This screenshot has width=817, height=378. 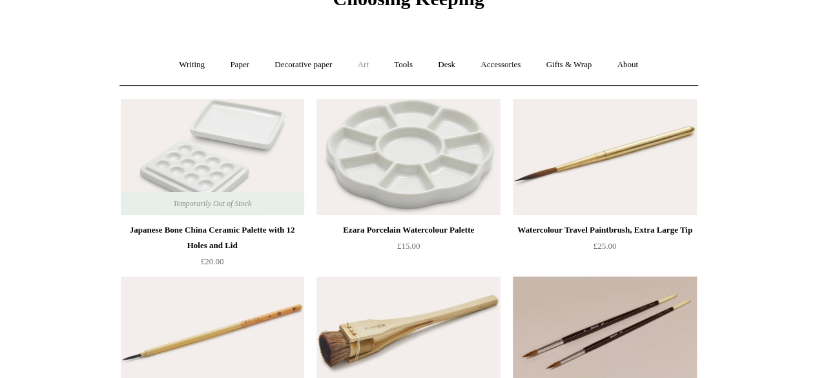 What do you see at coordinates (500, 65) in the screenshot?
I see `a: Accessories` at bounding box center [500, 65].